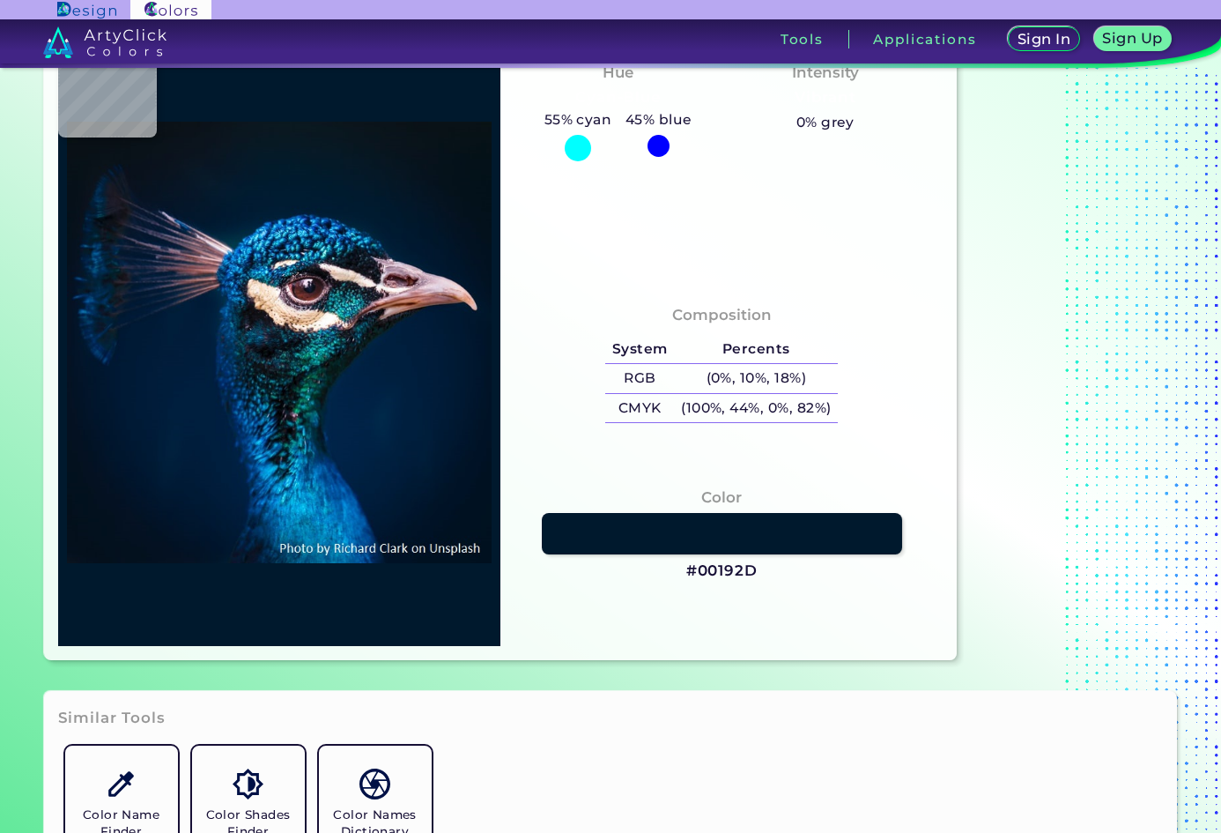  I want to click on h5: (0%, 10%, 18%), so click(756, 378).